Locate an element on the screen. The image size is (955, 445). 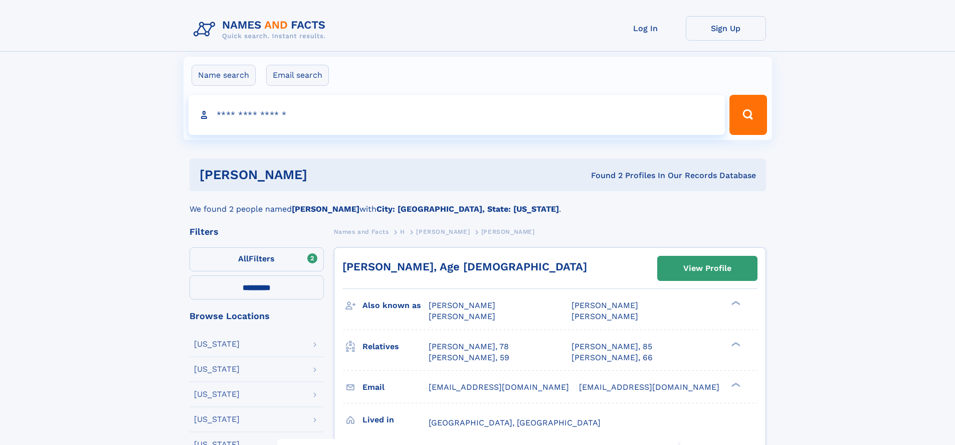
div: Browse Locations is located at coordinates (257, 316).